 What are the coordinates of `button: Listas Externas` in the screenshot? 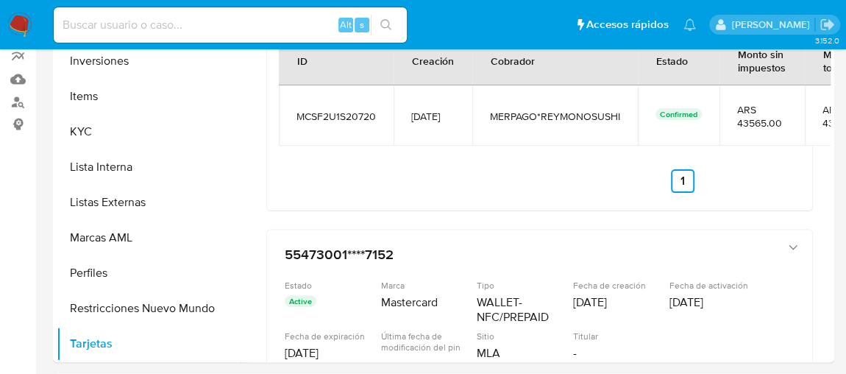 It's located at (149, 202).